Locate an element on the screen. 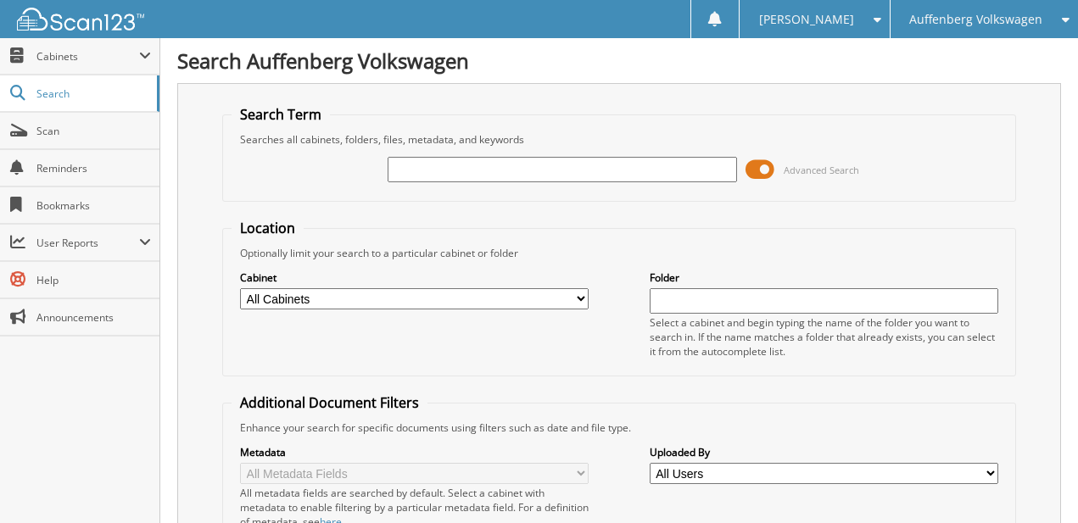 The image size is (1078, 523). legend: Location is located at coordinates (267, 228).